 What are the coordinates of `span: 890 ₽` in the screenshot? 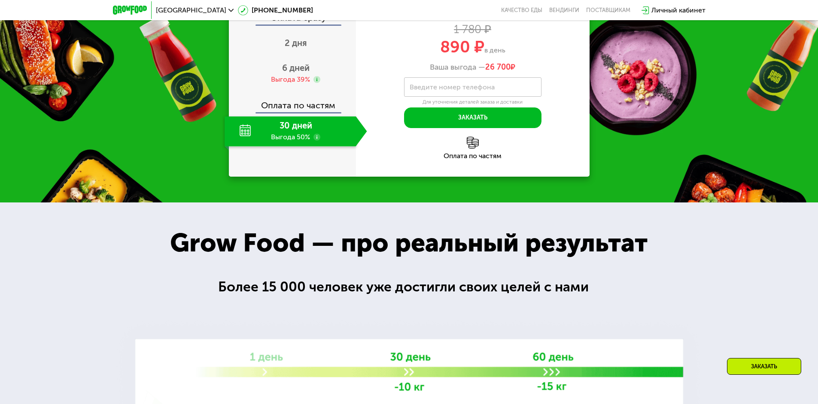 It's located at (462, 47).